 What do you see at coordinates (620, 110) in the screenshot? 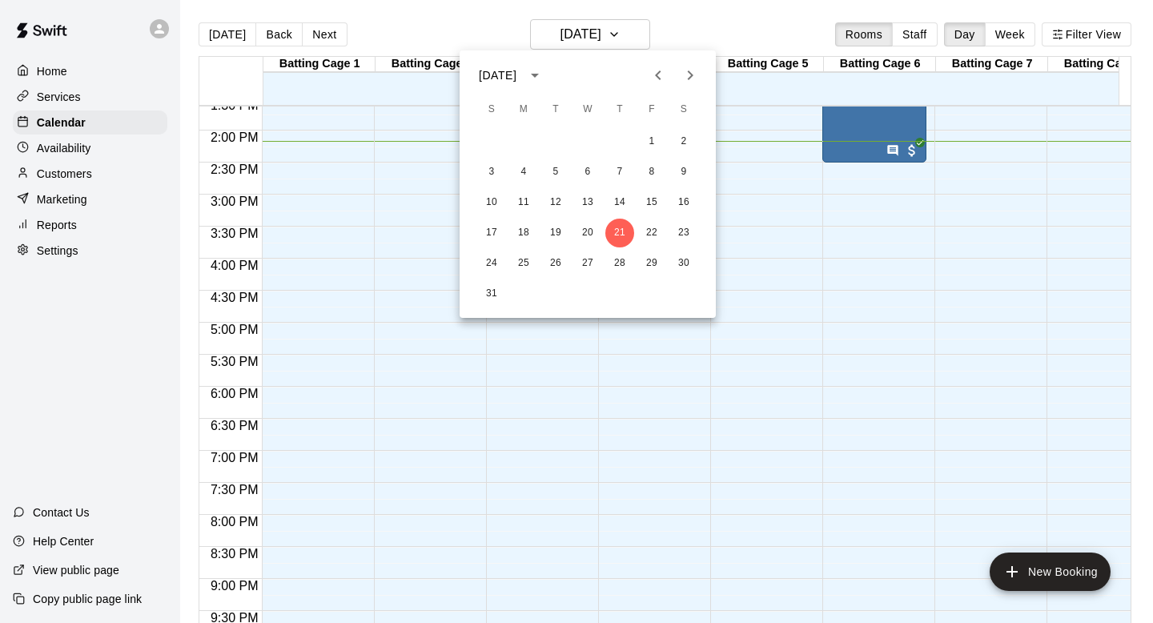
I see `span: Thursday` at bounding box center [620, 110].